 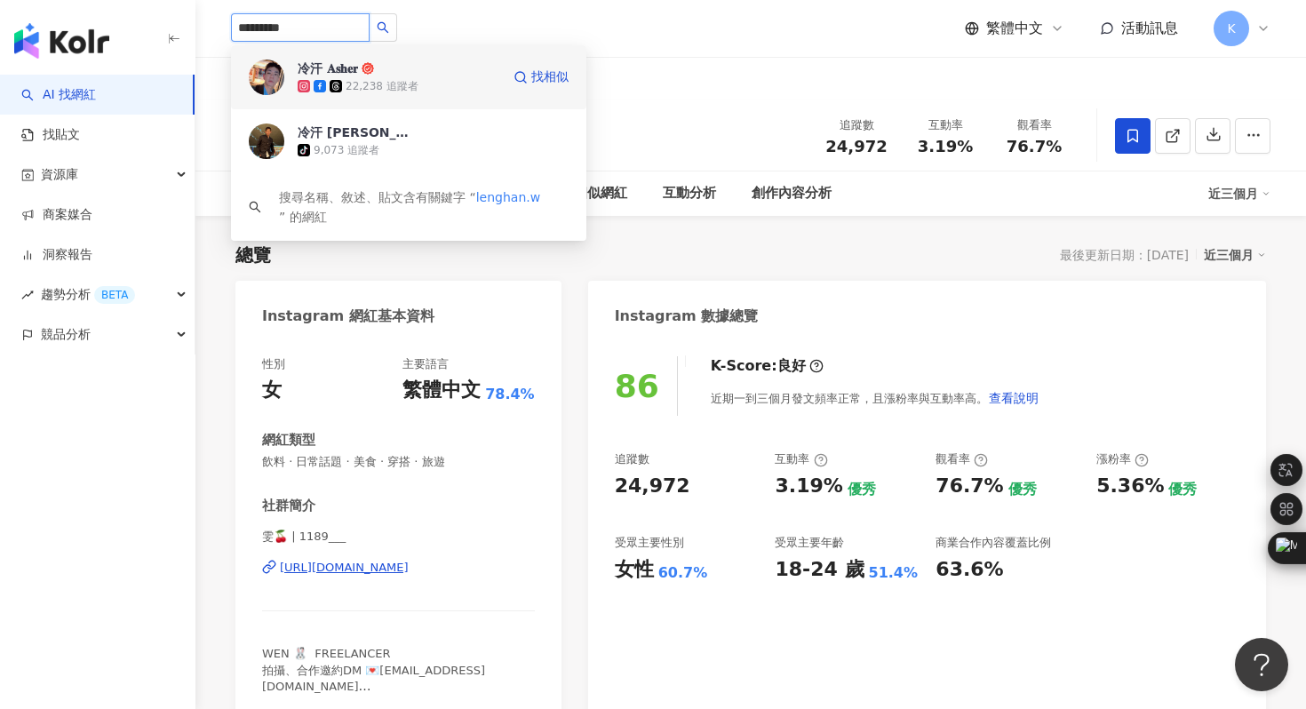 What do you see at coordinates (683, 573) in the screenshot?
I see `div: 60.7%` at bounding box center [683, 573].